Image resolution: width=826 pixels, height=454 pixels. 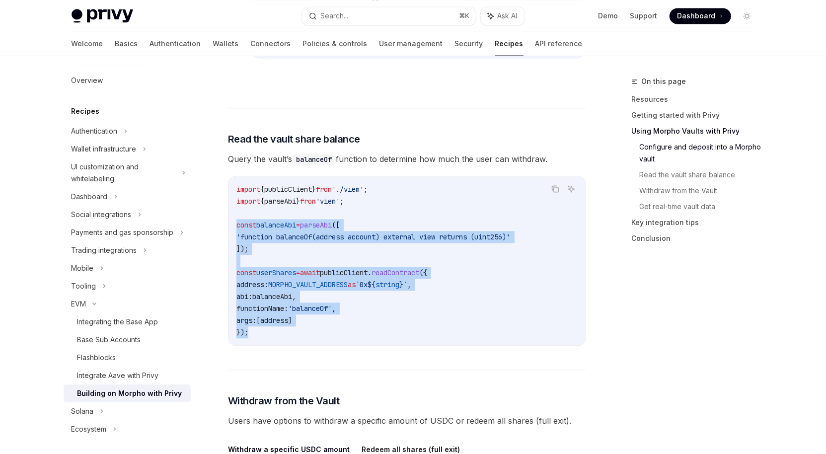 I want to click on div: Trading integrations, so click(x=104, y=250).